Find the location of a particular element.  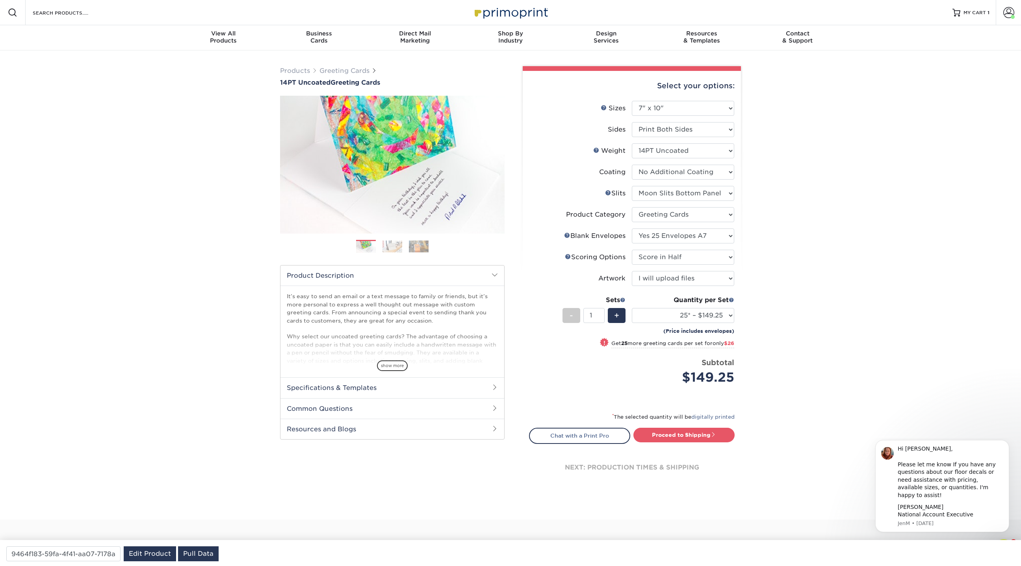

div: Quantity per Set is located at coordinates (683, 300).